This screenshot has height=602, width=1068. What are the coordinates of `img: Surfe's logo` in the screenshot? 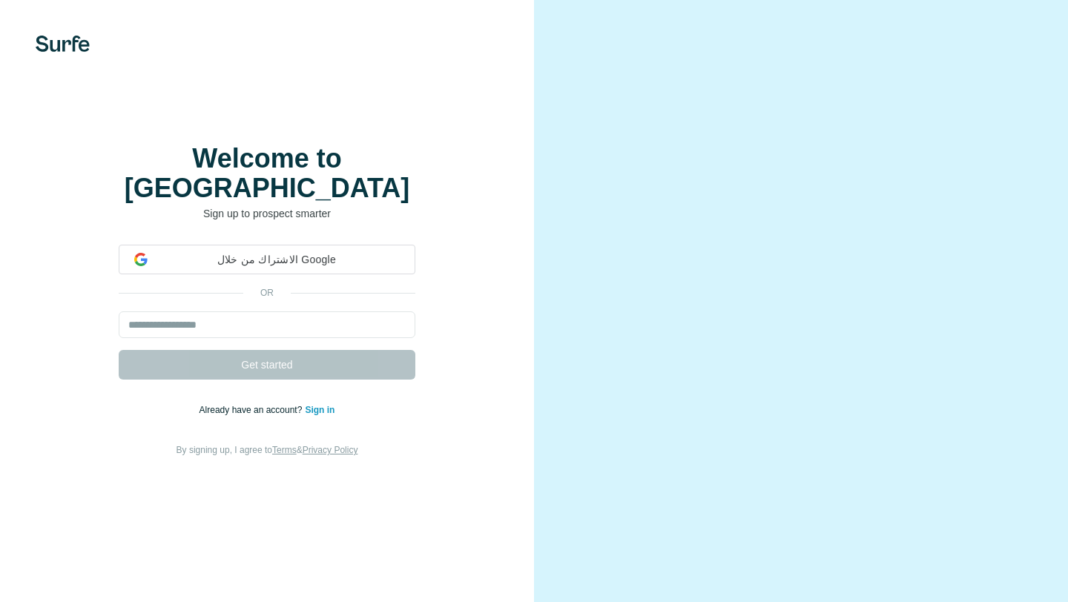 It's located at (62, 44).